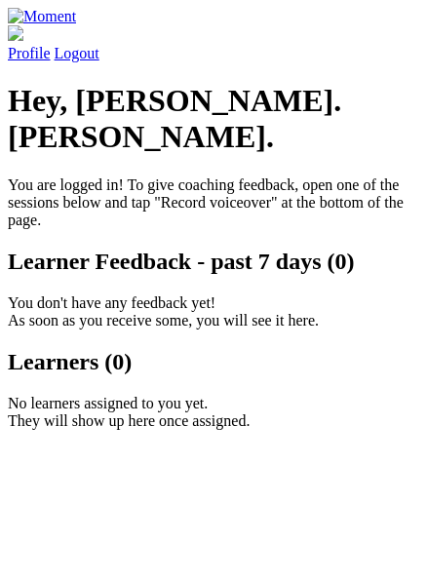 The height and width of the screenshot is (581, 427). I want to click on img: Moment, so click(42, 17).